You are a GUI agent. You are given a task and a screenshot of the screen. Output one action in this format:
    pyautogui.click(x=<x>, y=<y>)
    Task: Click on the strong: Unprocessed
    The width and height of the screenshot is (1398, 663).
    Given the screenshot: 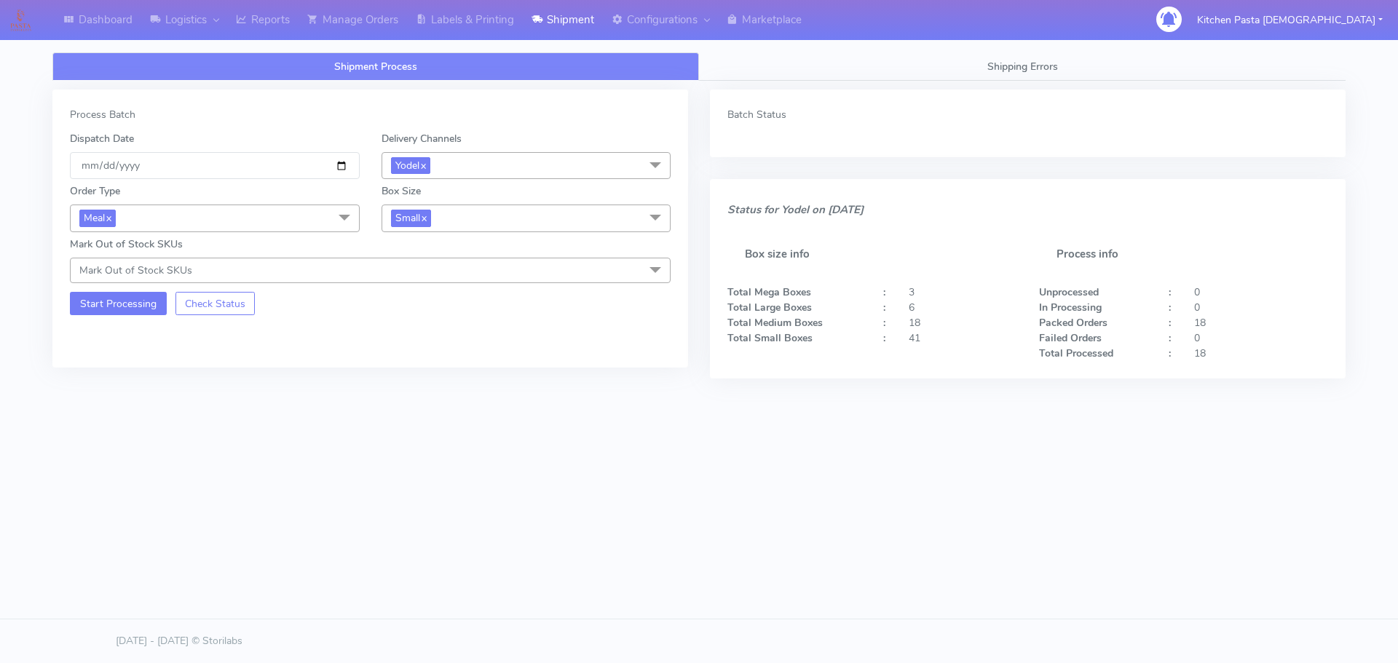 What is the action you would take?
    pyautogui.click(x=1069, y=292)
    